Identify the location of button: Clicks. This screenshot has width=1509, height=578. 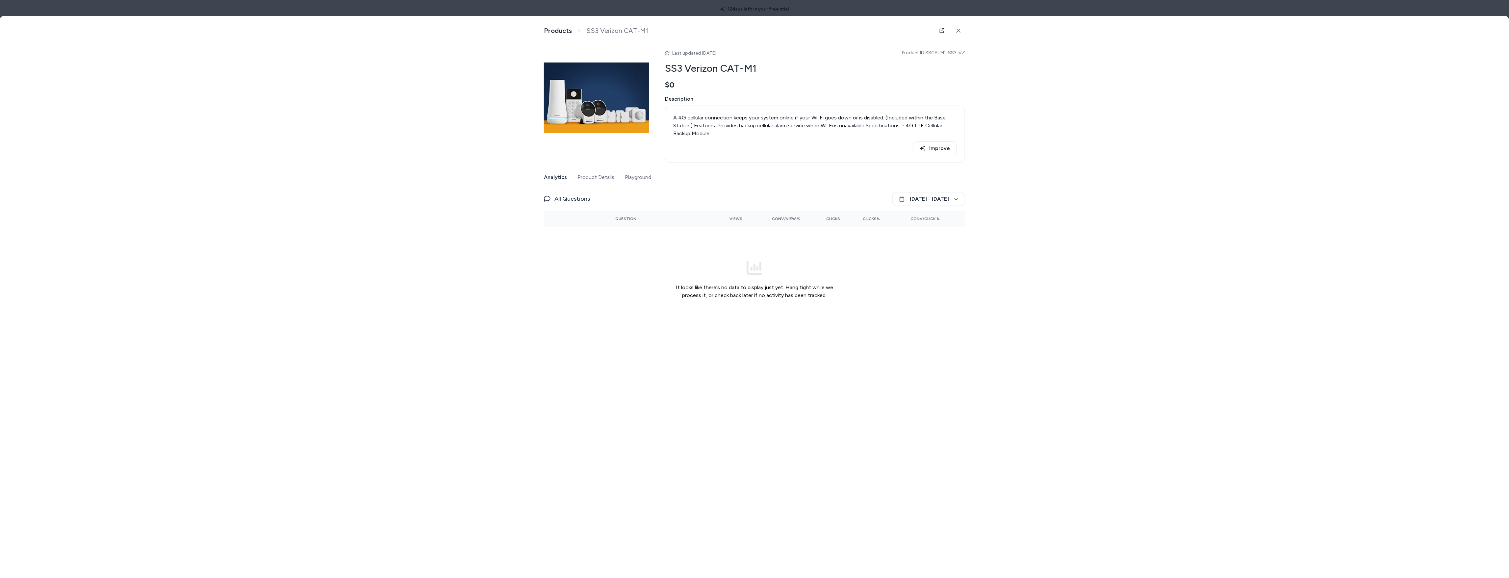
(825, 219).